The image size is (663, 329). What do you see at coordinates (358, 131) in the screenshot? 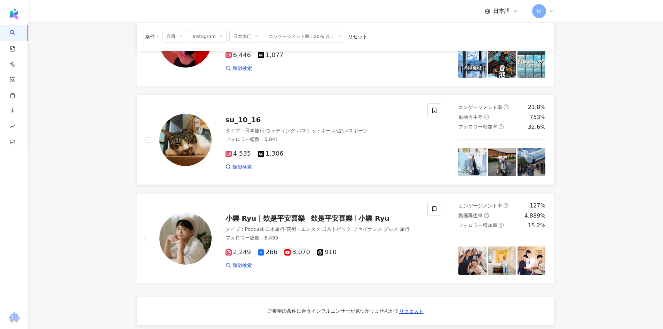
I see `span: スポーツ` at bounding box center [358, 131].